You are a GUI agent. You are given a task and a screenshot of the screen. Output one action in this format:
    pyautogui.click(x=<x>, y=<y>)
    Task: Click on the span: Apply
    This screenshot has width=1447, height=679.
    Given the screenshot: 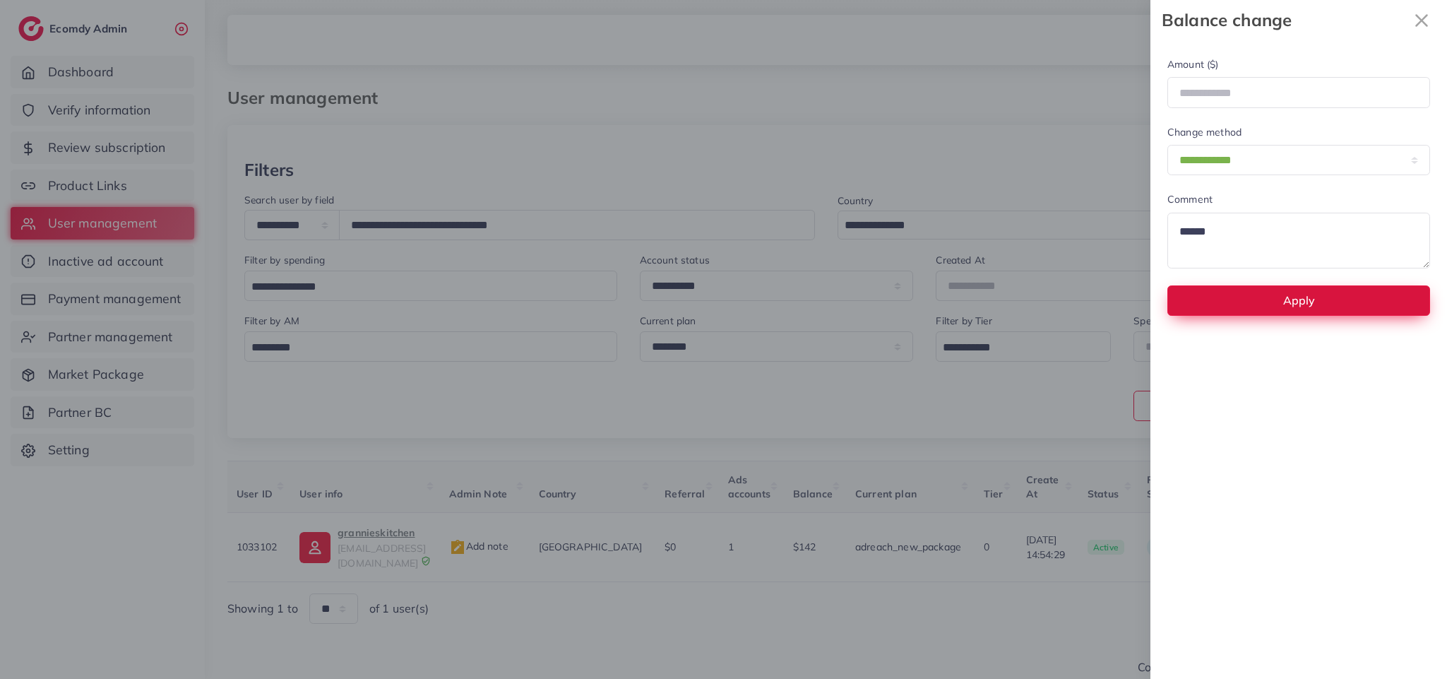 What is the action you would take?
    pyautogui.click(x=1298, y=300)
    